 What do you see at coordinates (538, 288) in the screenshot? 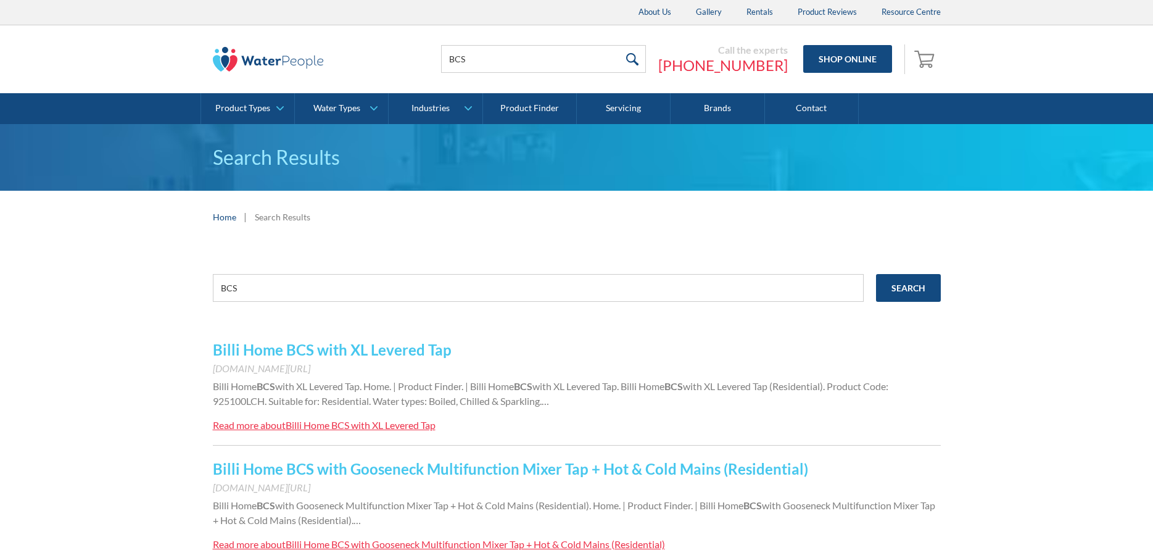
I see `input: e.g. chilled water cooler` at bounding box center [538, 288].